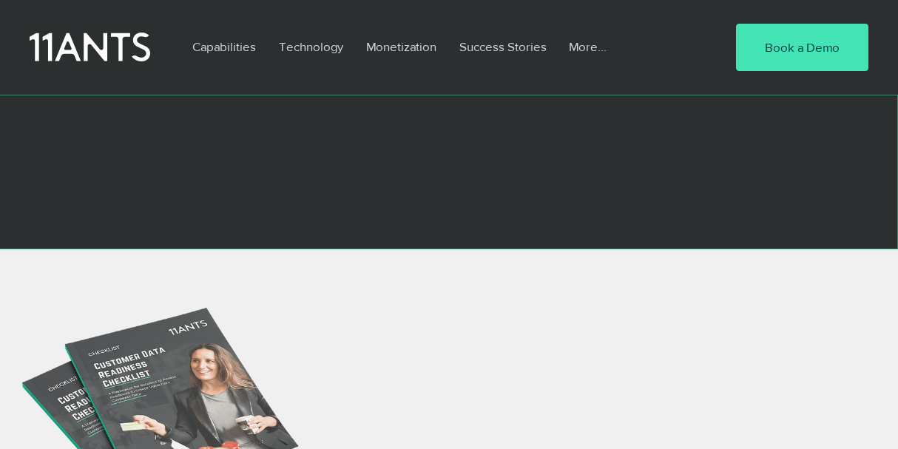 The height and width of the screenshot is (449, 898). Describe the element at coordinates (587, 47) in the screenshot. I see `p: More...` at that location.